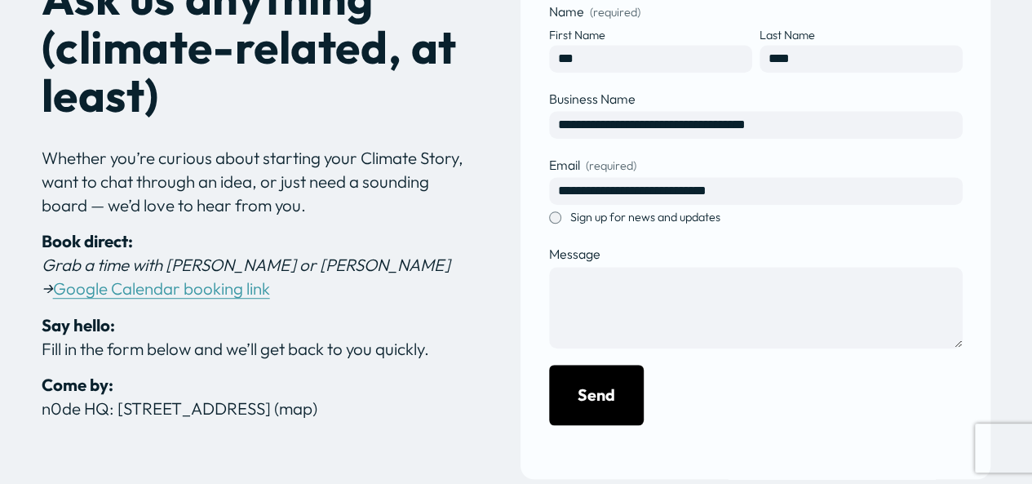 The image size is (1032, 484). I want to click on strong: Say hello:, so click(78, 325).